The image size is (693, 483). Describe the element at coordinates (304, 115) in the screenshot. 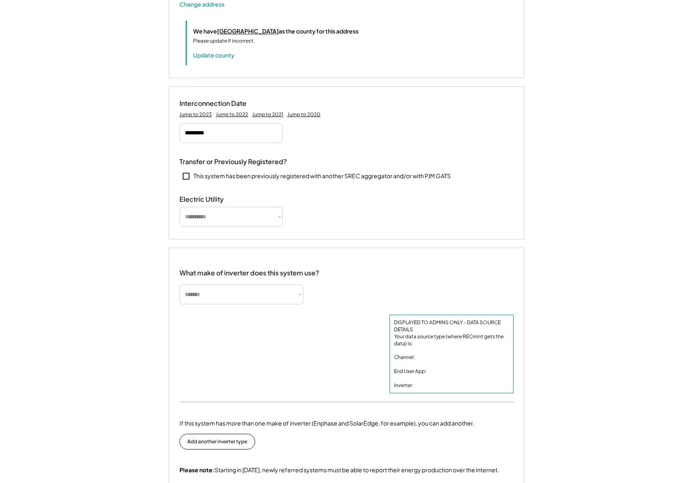

I see `div: Jump to 2020` at that location.